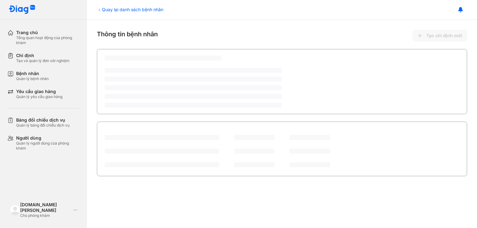 The image size is (477, 228). What do you see at coordinates (43, 120) in the screenshot?
I see `div: Bảng đối chiếu dịch vụ` at bounding box center [43, 120].